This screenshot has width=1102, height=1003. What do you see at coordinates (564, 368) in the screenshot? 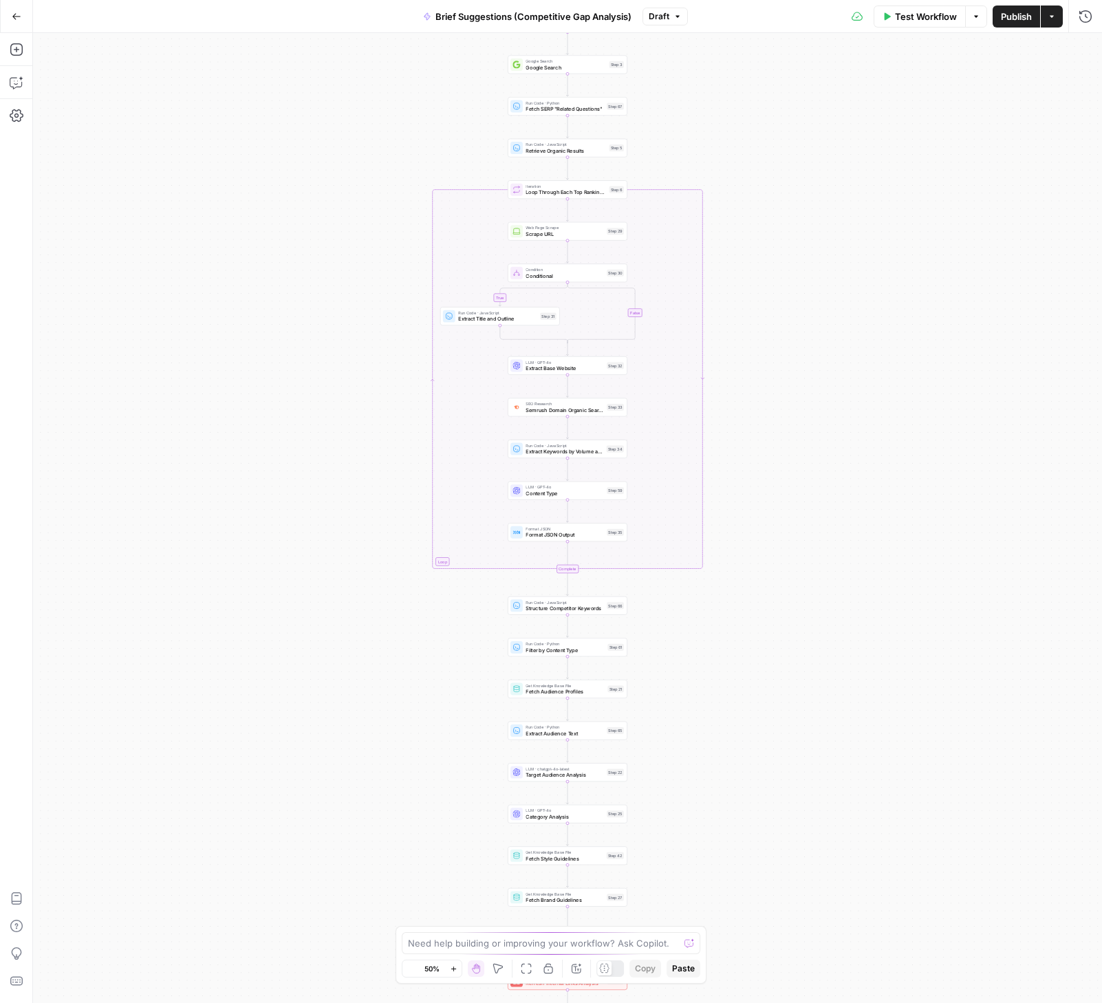
I see `span: Extract Base Website` at bounding box center [564, 368].